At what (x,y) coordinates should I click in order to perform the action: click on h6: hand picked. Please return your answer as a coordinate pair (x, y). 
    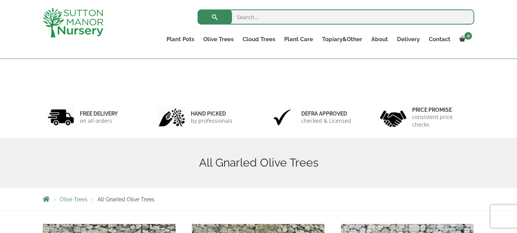
    Looking at the image, I should click on (212, 114).